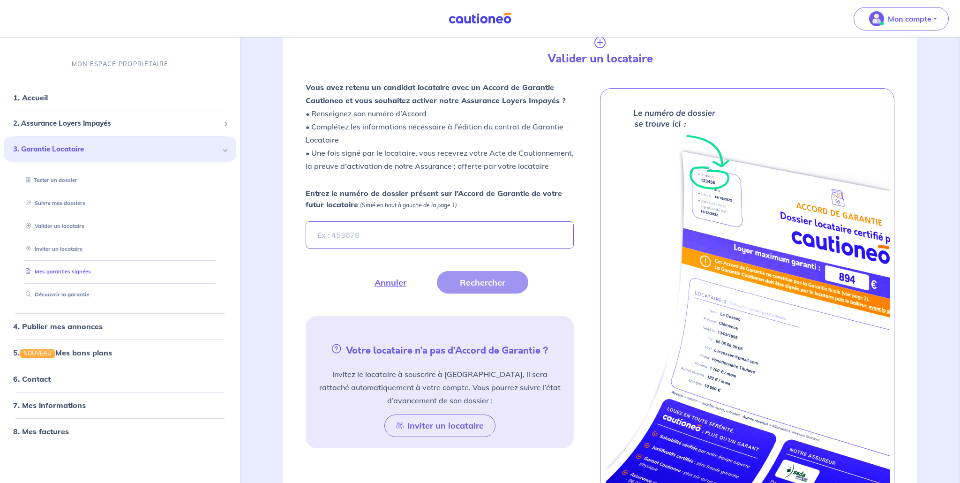 This screenshot has height=483, width=960. I want to click on div: 4. Publier mes annonces, so click(120, 326).